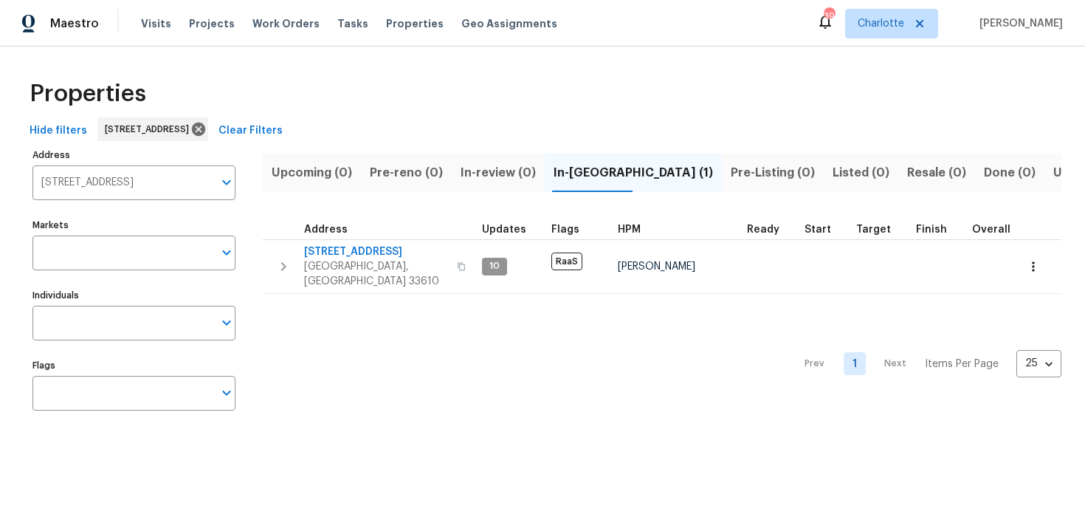 This screenshot has height=531, width=1085. What do you see at coordinates (212, 24) in the screenshot?
I see `span: Projects` at bounding box center [212, 24].